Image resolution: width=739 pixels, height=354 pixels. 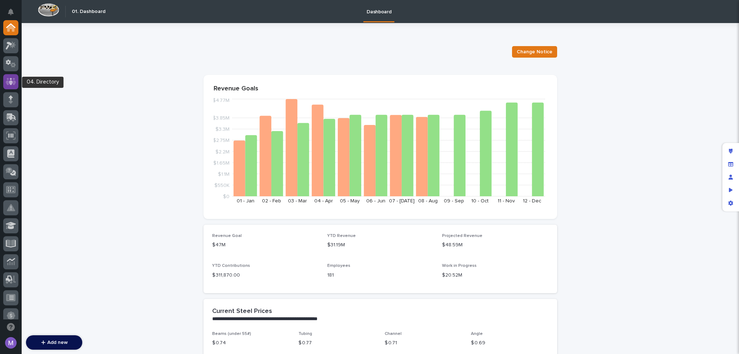 What do you see at coordinates (14, 14) in the screenshot?
I see `img: Stacker` at bounding box center [14, 14].